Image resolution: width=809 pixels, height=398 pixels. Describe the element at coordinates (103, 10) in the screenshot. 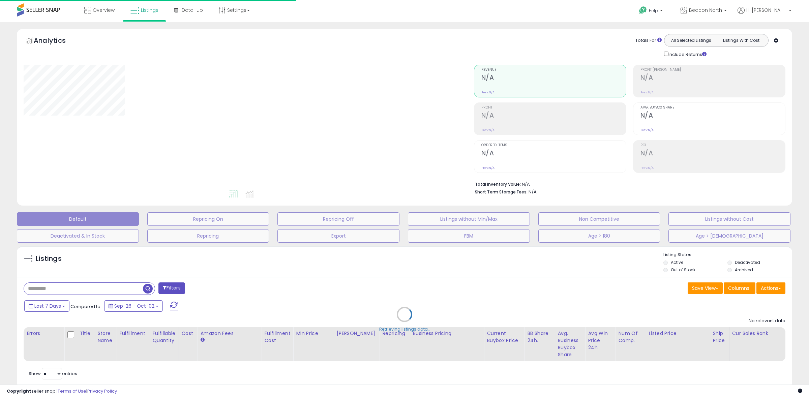

I see `span: Overview` at that location.